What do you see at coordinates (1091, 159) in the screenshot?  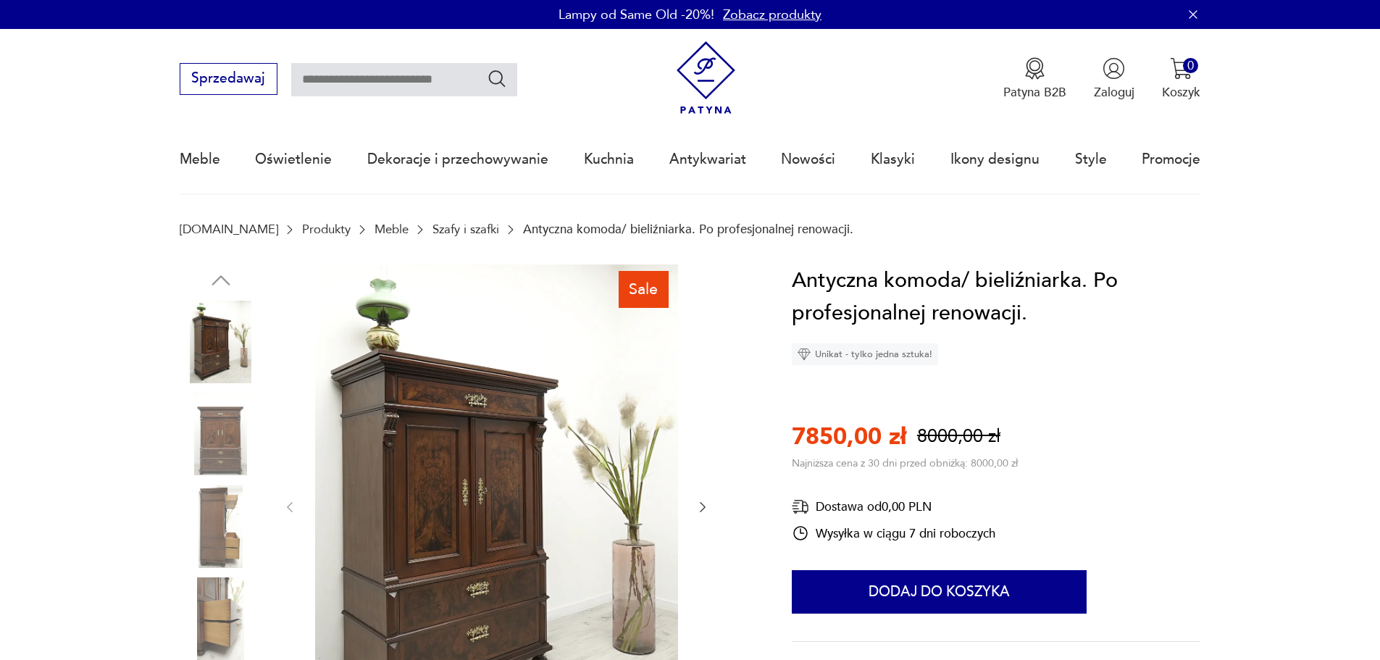 I see `a: Style` at bounding box center [1091, 159].